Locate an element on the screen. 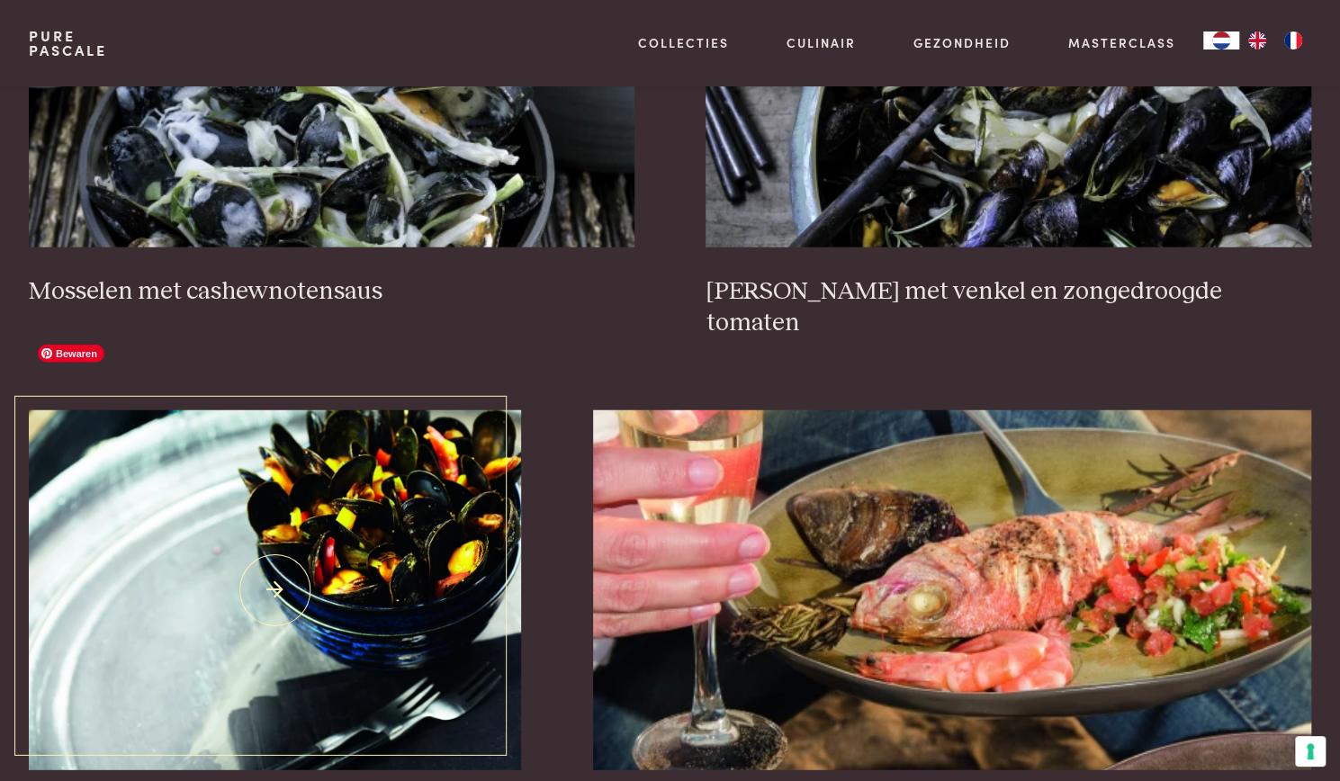 This screenshot has height=781, width=1340. aside: Language selected: Nederlands is located at coordinates (1257, 40).